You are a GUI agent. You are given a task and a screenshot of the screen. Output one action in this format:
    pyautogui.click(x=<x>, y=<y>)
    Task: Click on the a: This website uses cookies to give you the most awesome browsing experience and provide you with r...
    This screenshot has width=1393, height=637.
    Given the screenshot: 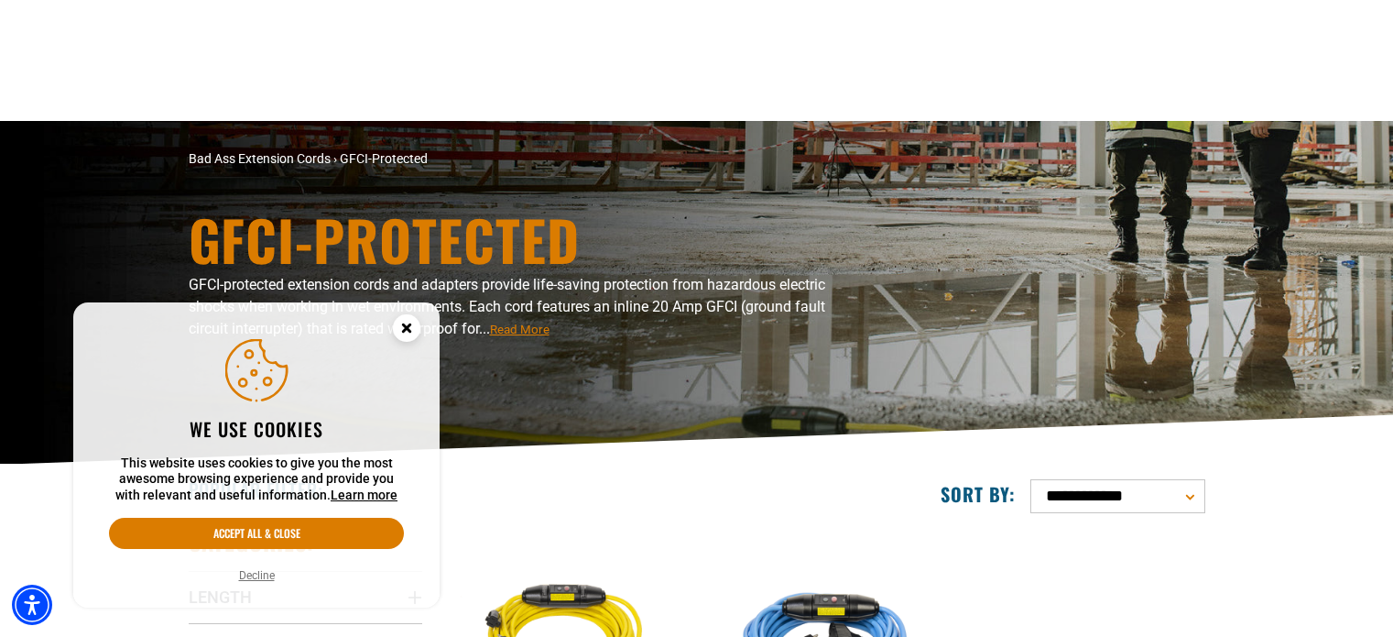 What is the action you would take?
    pyautogui.click(x=364, y=495)
    